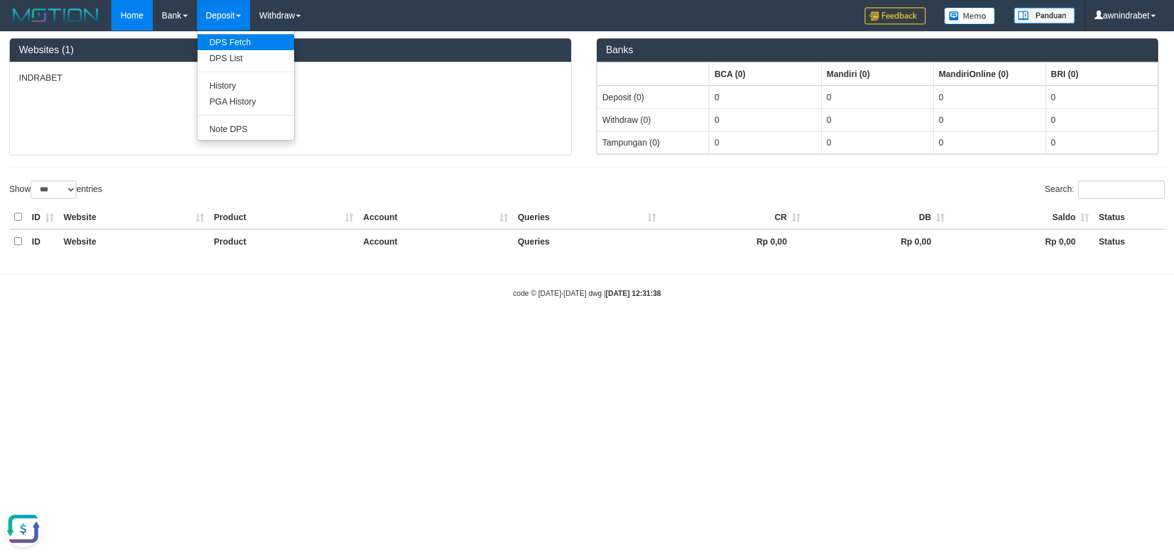  Describe the element at coordinates (1022, 217) in the screenshot. I see `th: Saldo` at that location.